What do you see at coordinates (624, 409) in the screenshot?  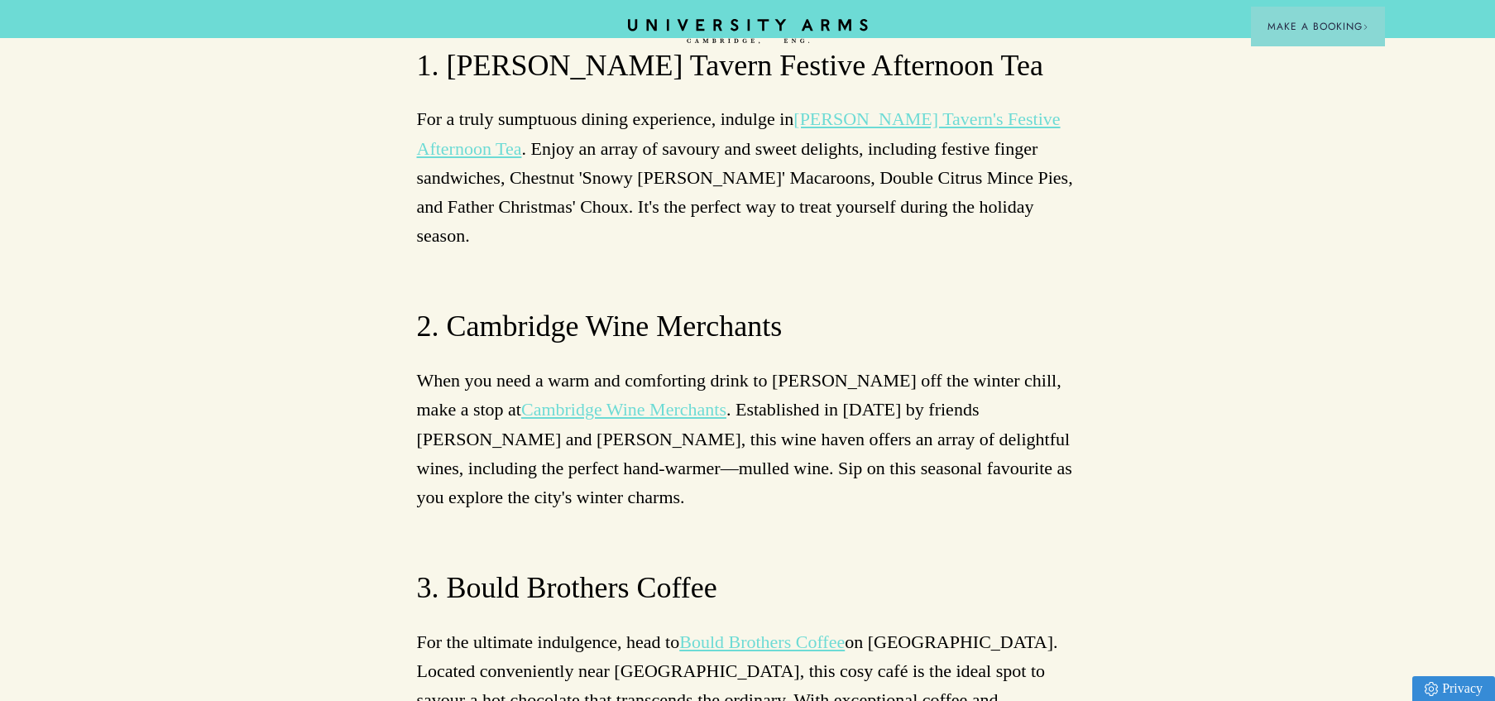 I see `a: Cambridge Wine Merchants` at bounding box center [624, 409].